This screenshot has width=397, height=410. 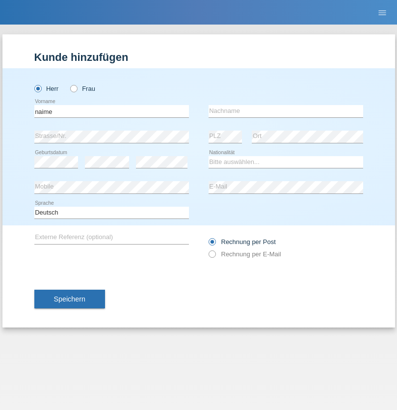 What do you see at coordinates (37, 88) in the screenshot?
I see `input: Herr` at bounding box center [37, 88].